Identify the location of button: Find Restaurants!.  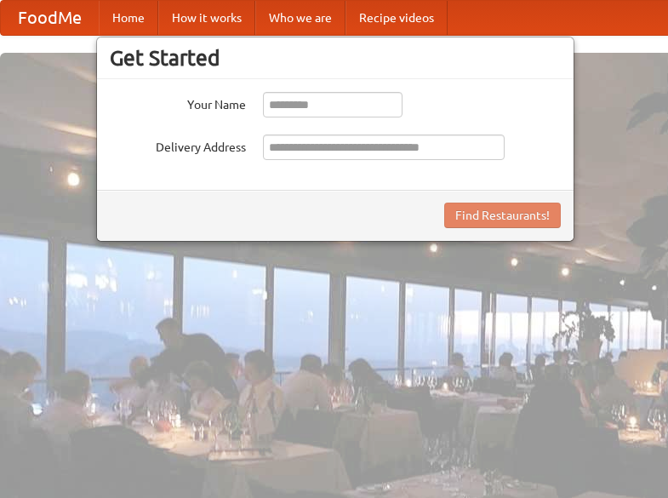
(502, 215).